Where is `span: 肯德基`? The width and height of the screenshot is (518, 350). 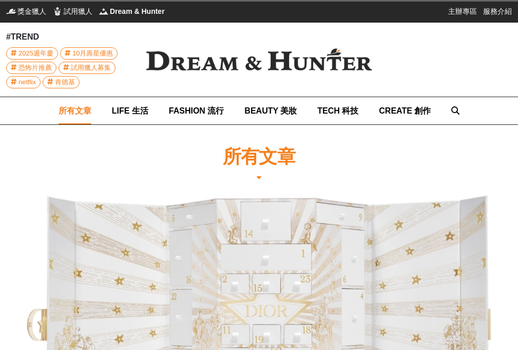
span: 肯德基 is located at coordinates (65, 82).